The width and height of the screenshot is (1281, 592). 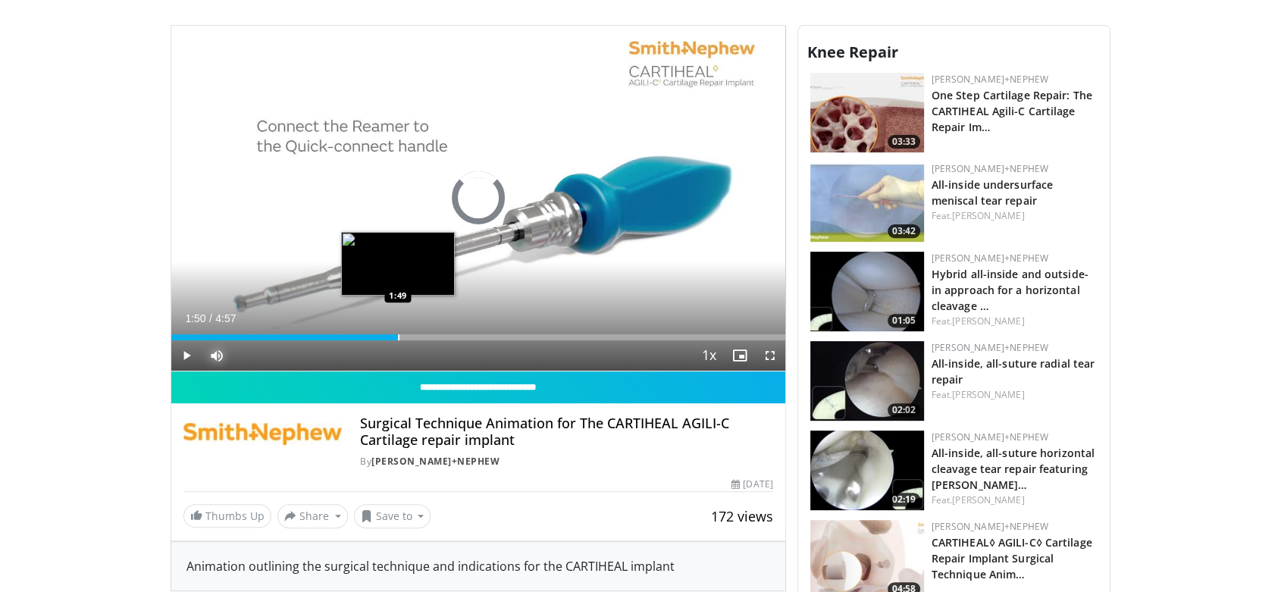 What do you see at coordinates (867, 112) in the screenshot?
I see `a: 03:33` at bounding box center [867, 112].